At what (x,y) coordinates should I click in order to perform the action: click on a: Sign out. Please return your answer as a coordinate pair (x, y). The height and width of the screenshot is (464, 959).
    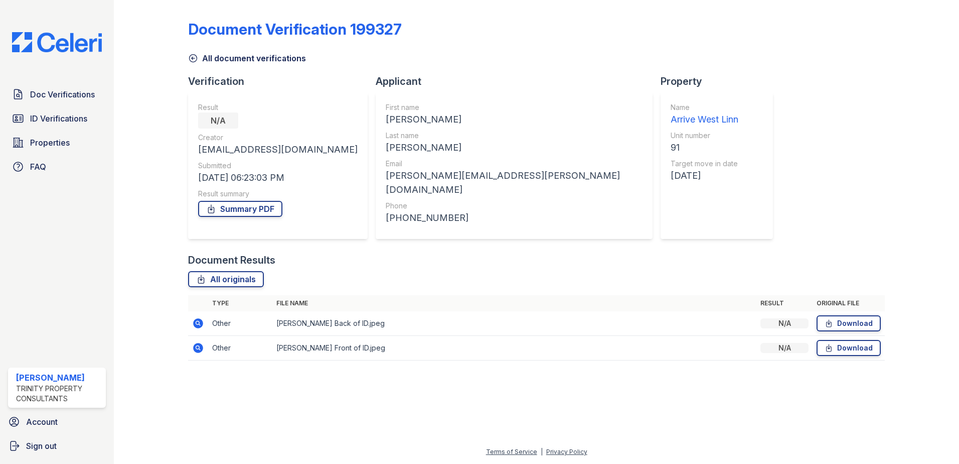
    Looking at the image, I should click on (57, 445).